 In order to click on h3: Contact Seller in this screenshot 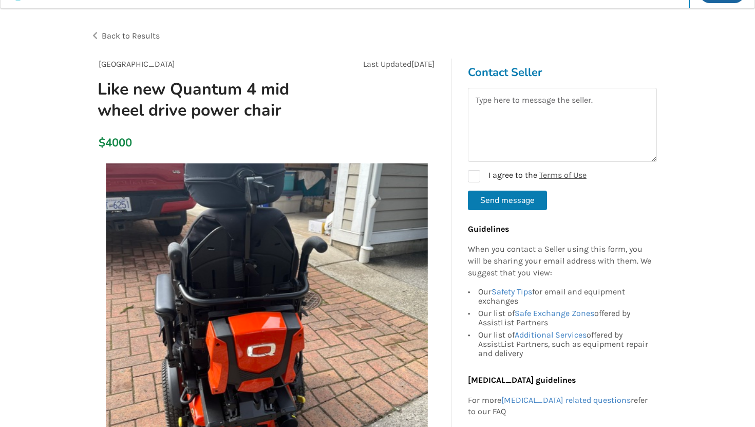, I will do `click(562, 72)`.